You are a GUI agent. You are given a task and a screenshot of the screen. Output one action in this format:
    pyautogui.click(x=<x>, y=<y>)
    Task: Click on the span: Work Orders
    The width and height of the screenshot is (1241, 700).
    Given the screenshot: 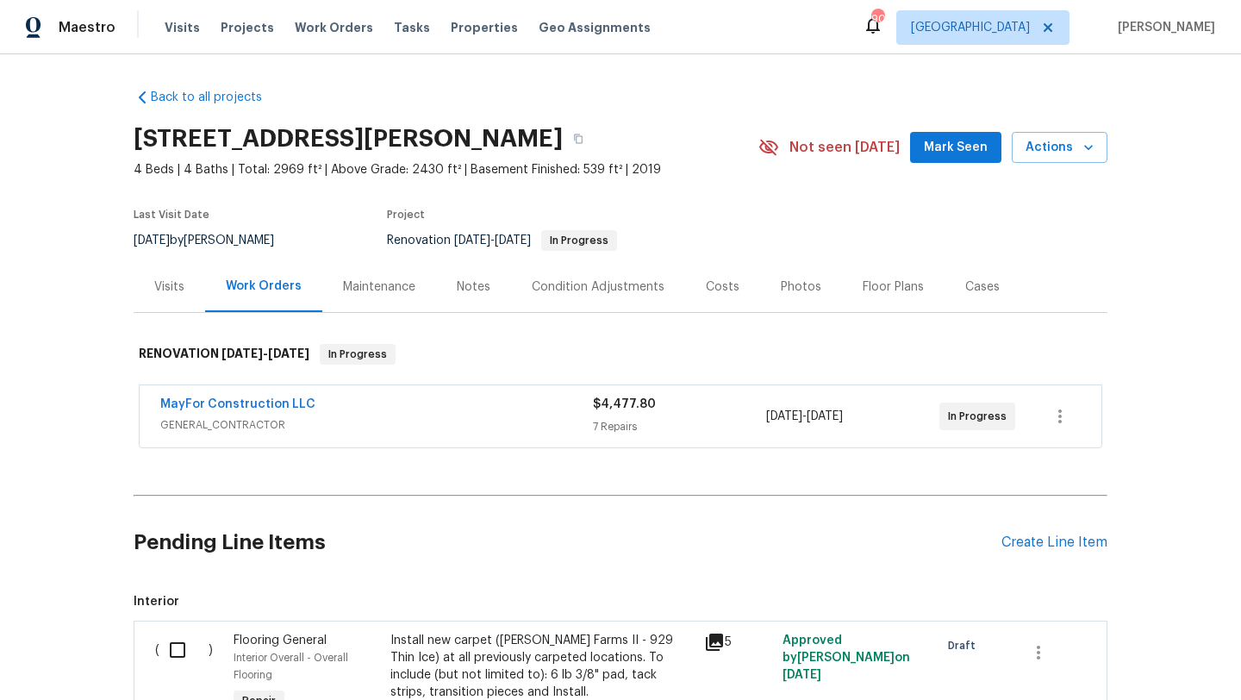 What is the action you would take?
    pyautogui.click(x=334, y=28)
    